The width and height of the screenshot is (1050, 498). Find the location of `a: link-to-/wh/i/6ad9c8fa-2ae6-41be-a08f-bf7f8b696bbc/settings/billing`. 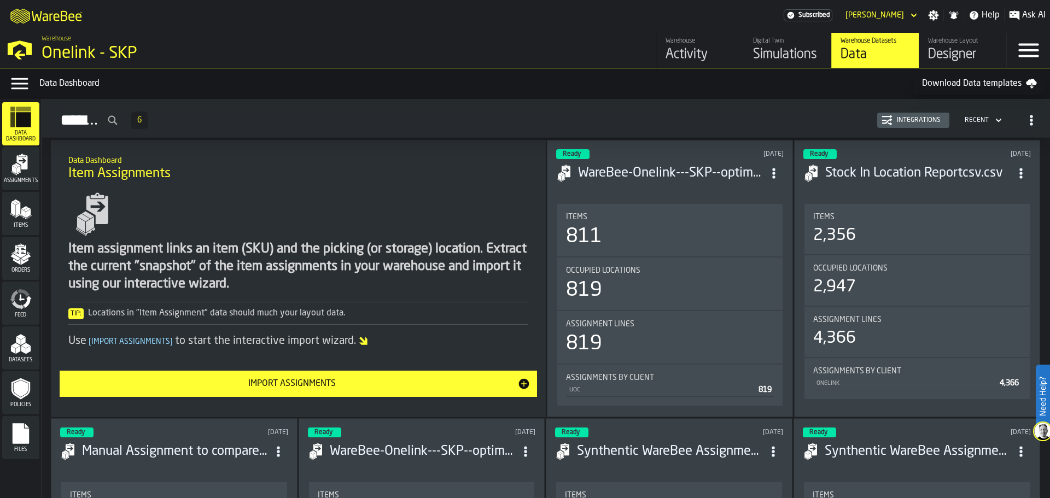

a: link-to-/wh/i/6ad9c8fa-2ae6-41be-a08f-bf7f8b696bbc/settings/billing is located at coordinates (808, 15).